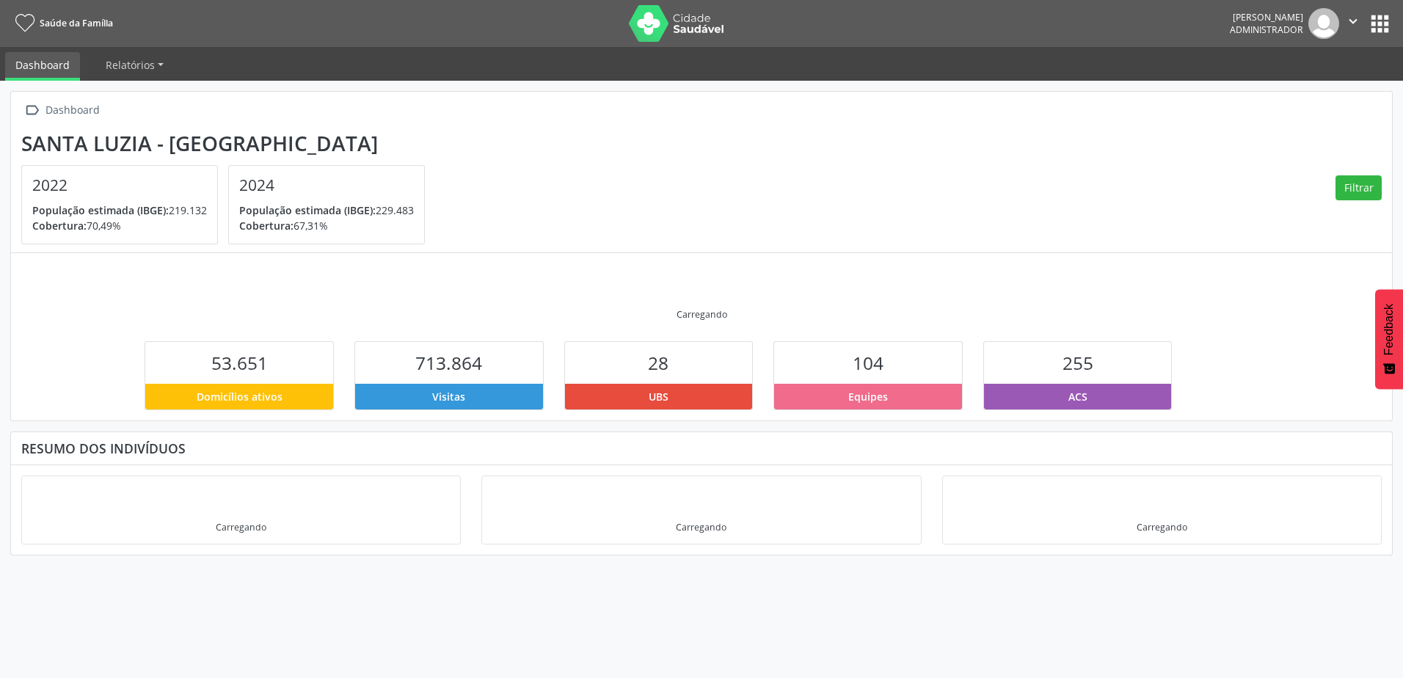 The height and width of the screenshot is (678, 1403). Describe the element at coordinates (120, 225) in the screenshot. I see `p: 70,49%` at that location.